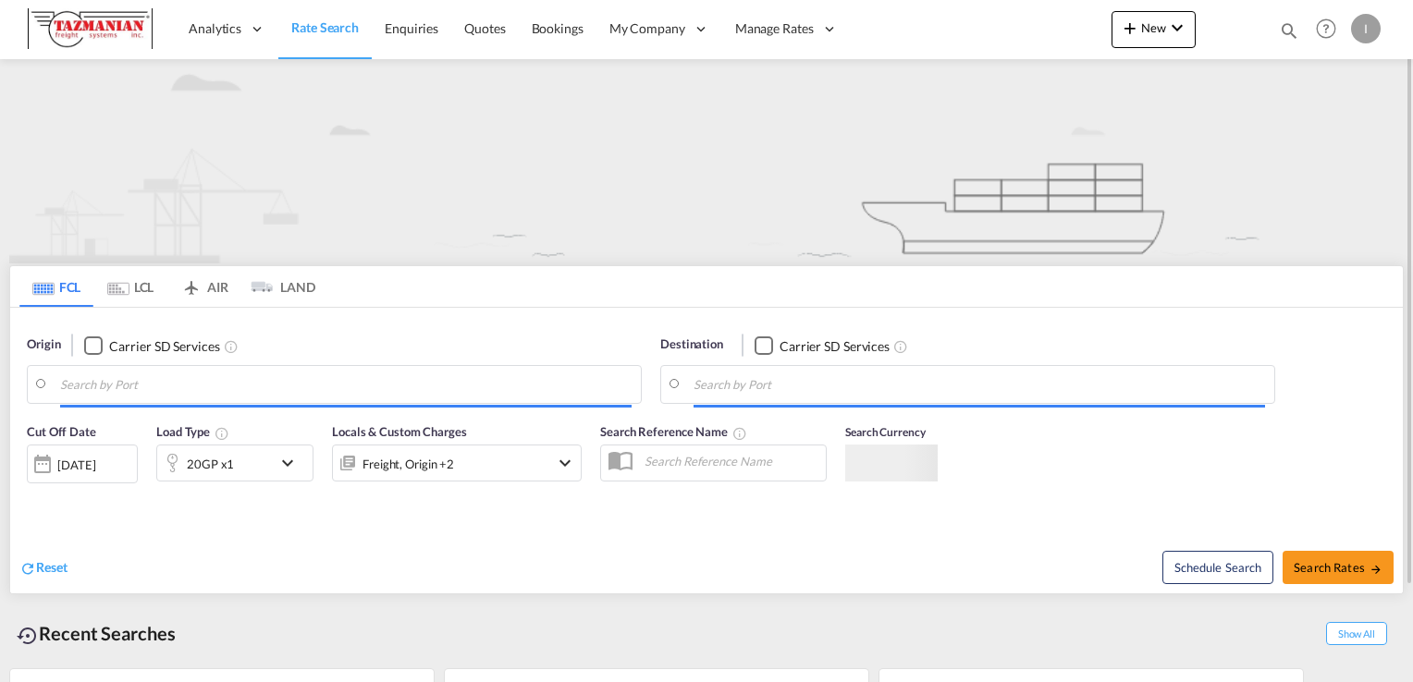  Describe the element at coordinates (706, 161) in the screenshot. I see `img: new-FCL.png` at that location.